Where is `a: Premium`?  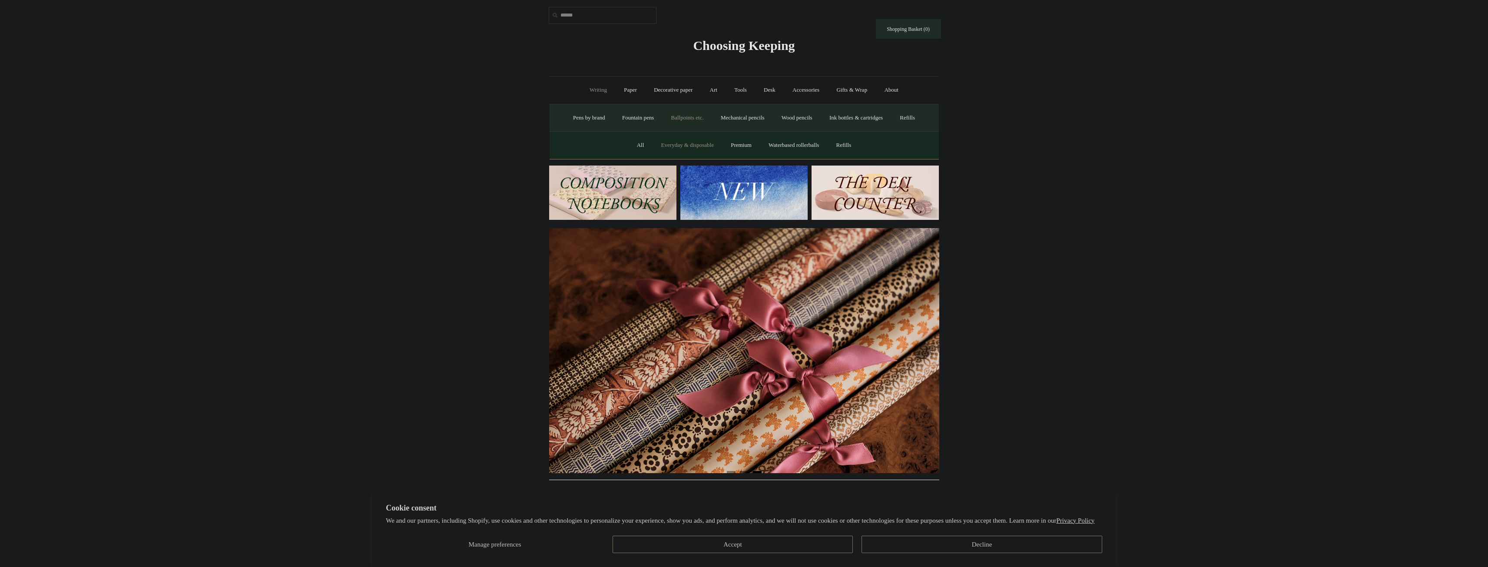
a: Premium is located at coordinates (741, 145).